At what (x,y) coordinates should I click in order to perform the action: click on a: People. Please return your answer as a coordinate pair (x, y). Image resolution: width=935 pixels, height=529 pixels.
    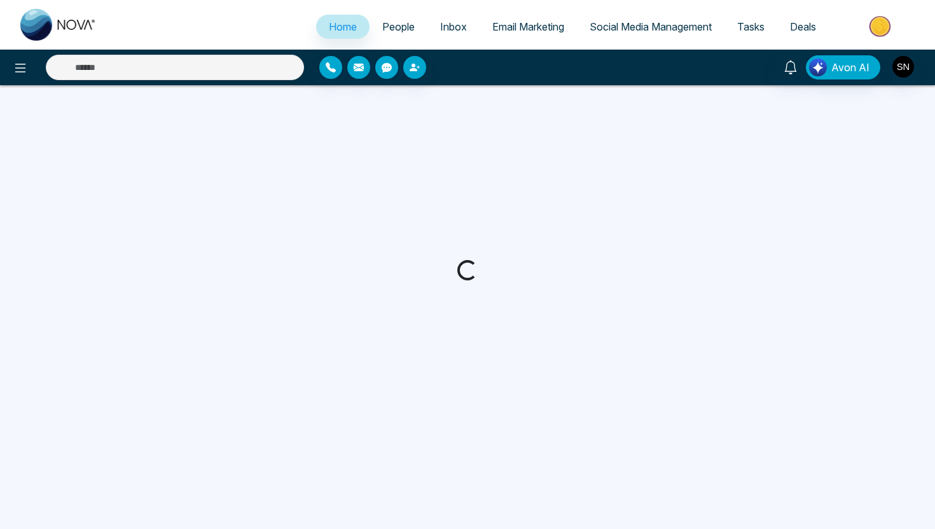
    Looking at the image, I should click on (398, 27).